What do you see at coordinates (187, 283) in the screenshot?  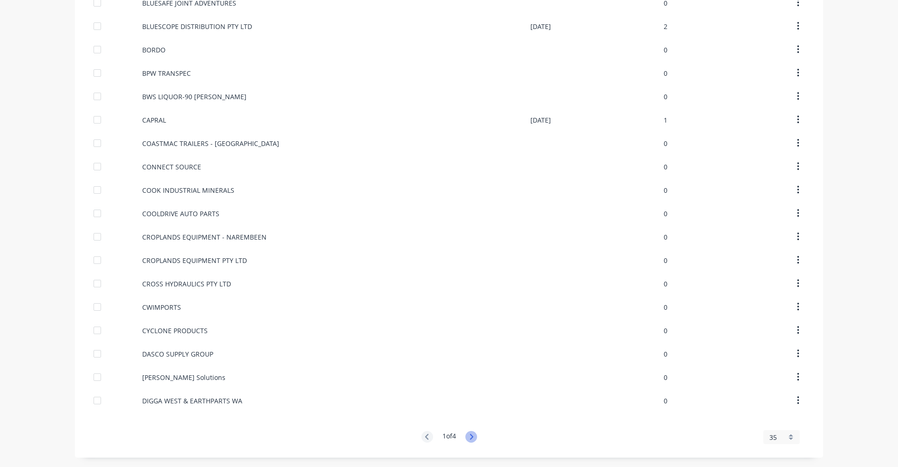 I see `div: CROSS HYDRAULICS PTY LTD` at bounding box center [187, 283].